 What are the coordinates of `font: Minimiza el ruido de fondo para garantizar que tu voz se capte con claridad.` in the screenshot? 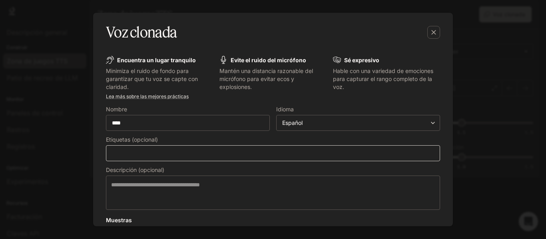 It's located at (152, 79).